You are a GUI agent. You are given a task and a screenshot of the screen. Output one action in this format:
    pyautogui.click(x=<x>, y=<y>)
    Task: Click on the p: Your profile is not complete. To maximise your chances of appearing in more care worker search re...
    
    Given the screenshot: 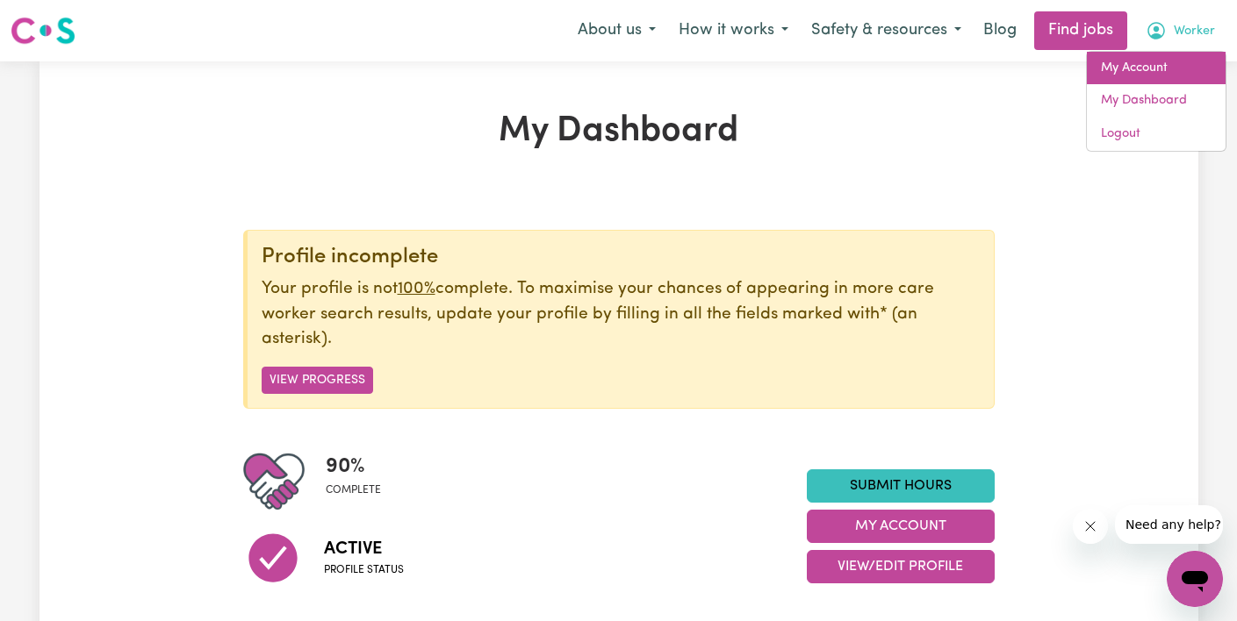 What is the action you would take?
    pyautogui.click(x=621, y=315)
    